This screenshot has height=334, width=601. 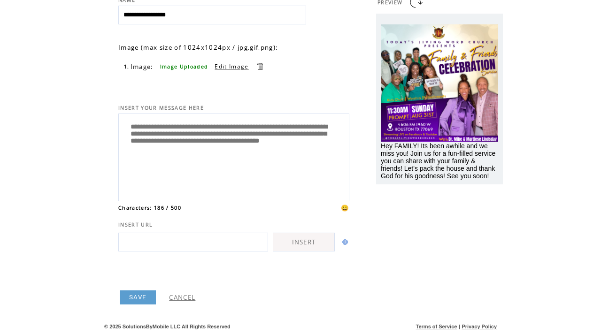 I want to click on a: INSERT, so click(x=304, y=242).